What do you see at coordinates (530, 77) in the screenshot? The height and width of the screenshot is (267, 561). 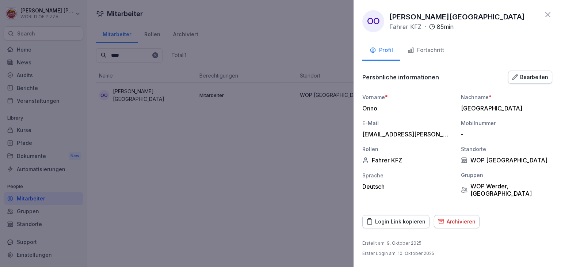 I see `button: Bearbeiten` at bounding box center [530, 77].